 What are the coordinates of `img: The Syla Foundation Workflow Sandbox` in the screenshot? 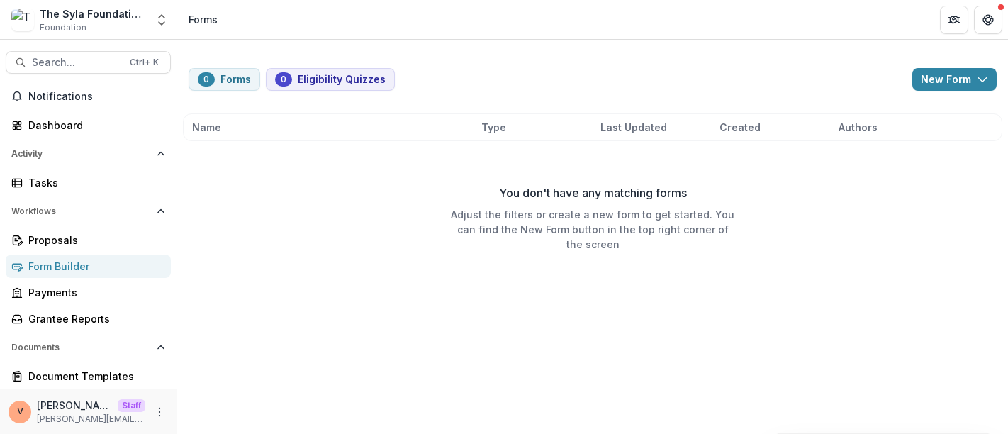 It's located at (23, 20).